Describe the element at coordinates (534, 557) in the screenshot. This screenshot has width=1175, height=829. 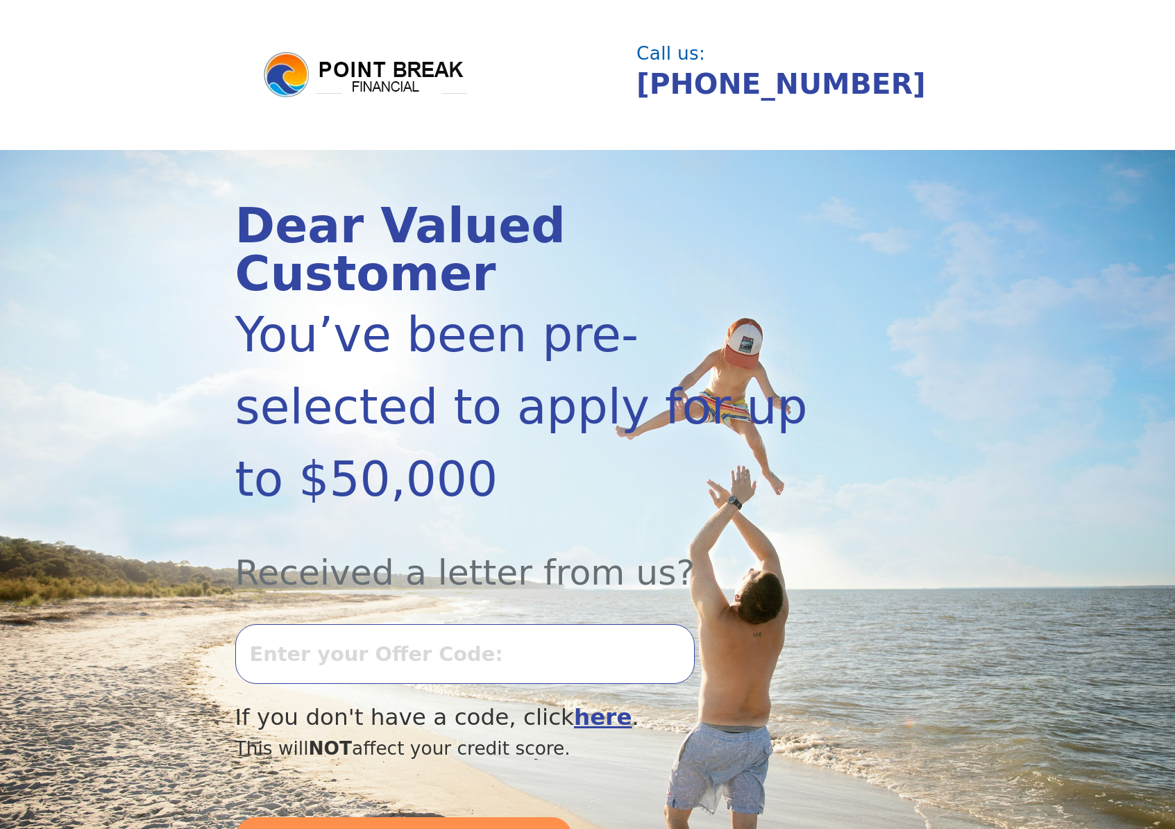
I see `div: Received a letter from us?` at that location.